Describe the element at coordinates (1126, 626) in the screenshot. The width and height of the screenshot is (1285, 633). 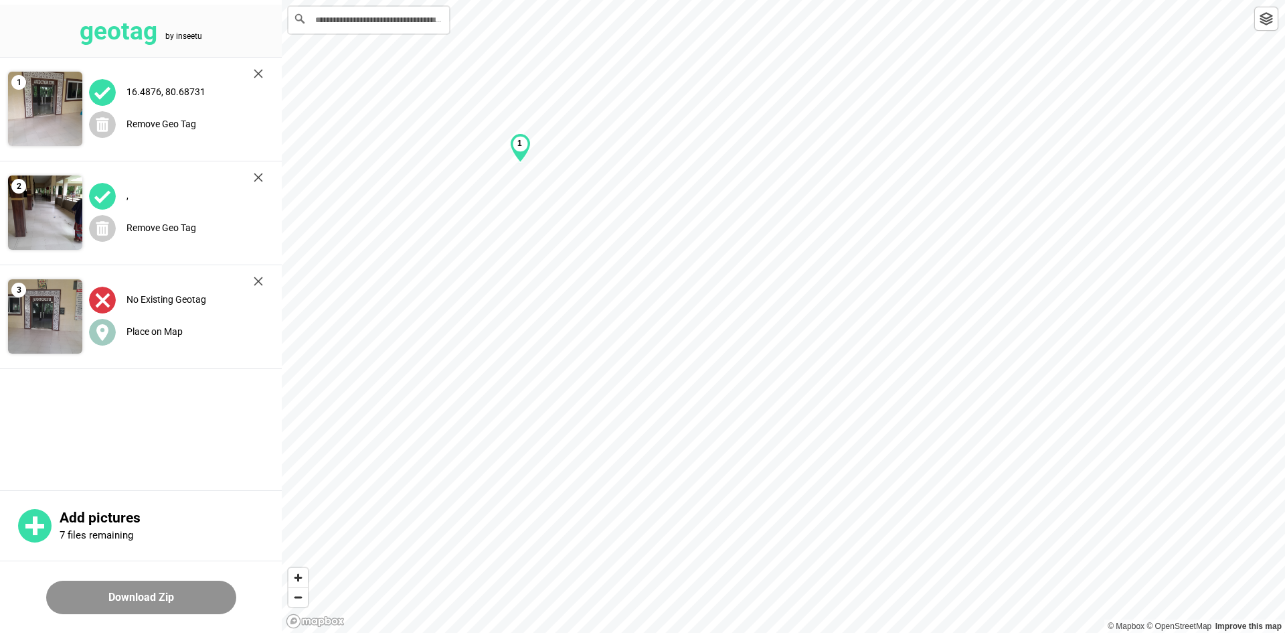
I see `a: Mapbox` at that location.